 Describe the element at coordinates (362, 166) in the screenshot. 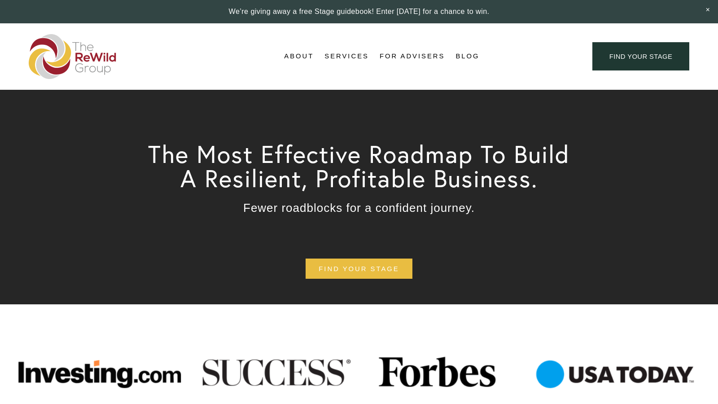

I see `span: The Most Effective Roadmap To Build A Resilient, Profitable Business.` at that location.